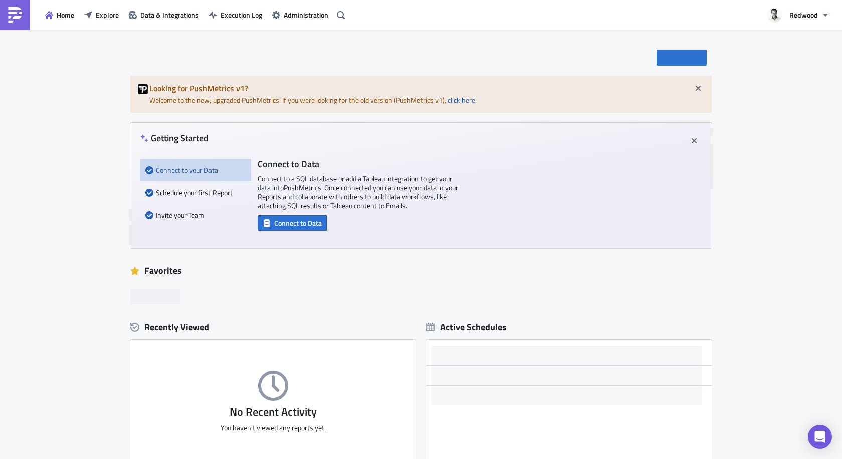 Image resolution: width=842 pixels, height=459 pixels. I want to click on div: Schedule your first Report, so click(194, 192).